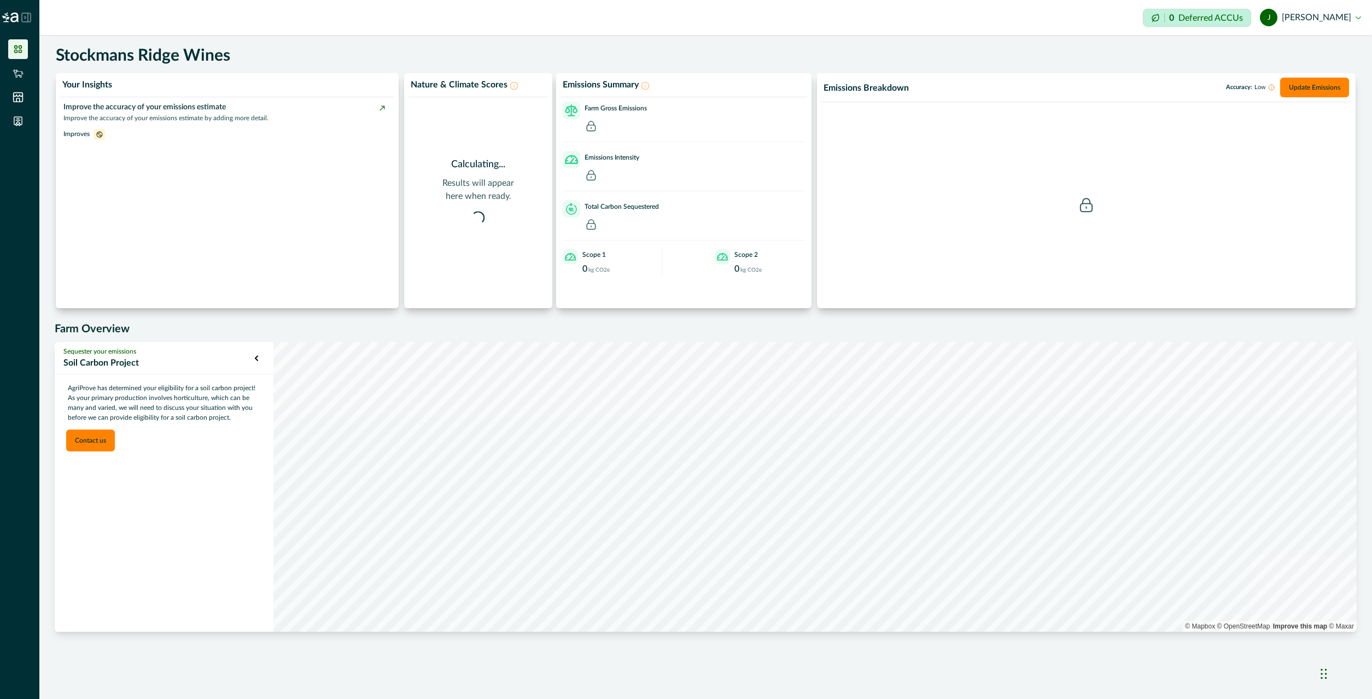 This screenshot has width=1372, height=699. What do you see at coordinates (100, 134) in the screenshot?
I see `span: climate` at bounding box center [100, 134].